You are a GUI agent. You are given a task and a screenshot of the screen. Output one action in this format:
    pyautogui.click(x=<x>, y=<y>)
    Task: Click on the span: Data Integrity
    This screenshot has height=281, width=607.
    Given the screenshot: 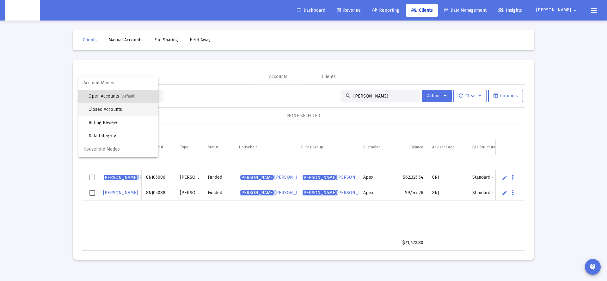 What is the action you would take?
    pyautogui.click(x=121, y=136)
    